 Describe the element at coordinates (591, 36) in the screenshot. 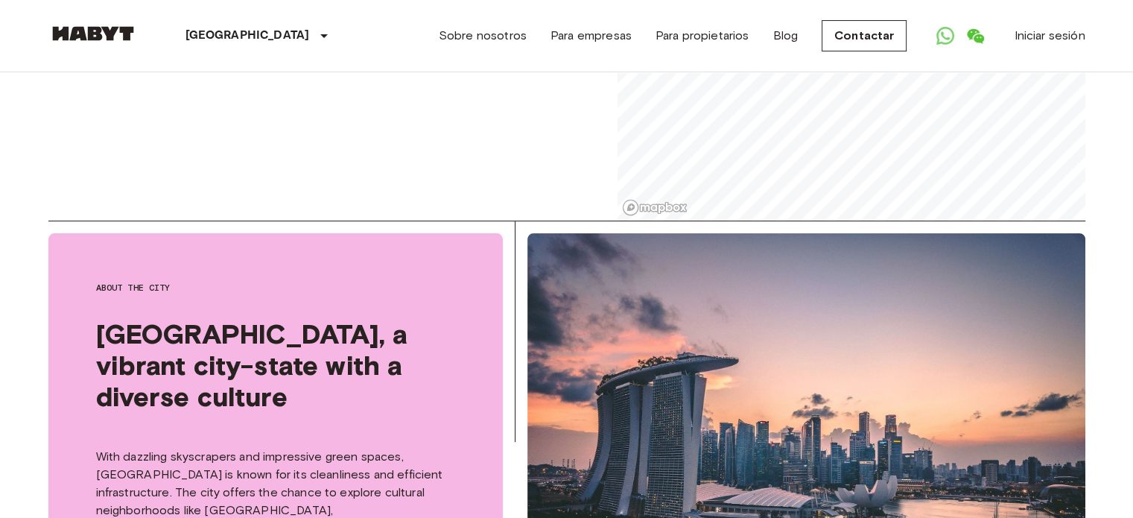

I see `a: Para empresas` at that location.